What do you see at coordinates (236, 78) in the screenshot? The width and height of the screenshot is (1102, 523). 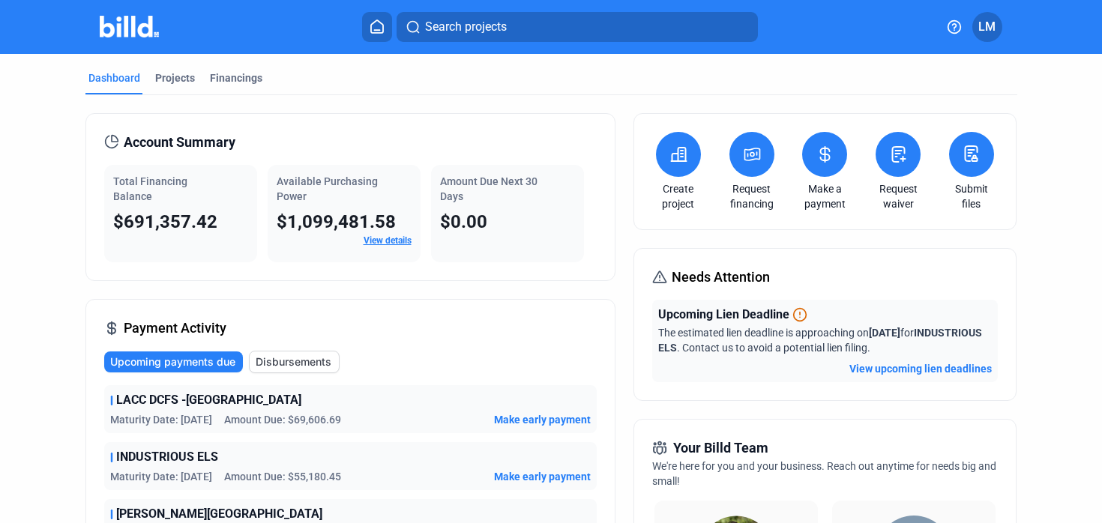 I see `div: Financings` at bounding box center [236, 78].